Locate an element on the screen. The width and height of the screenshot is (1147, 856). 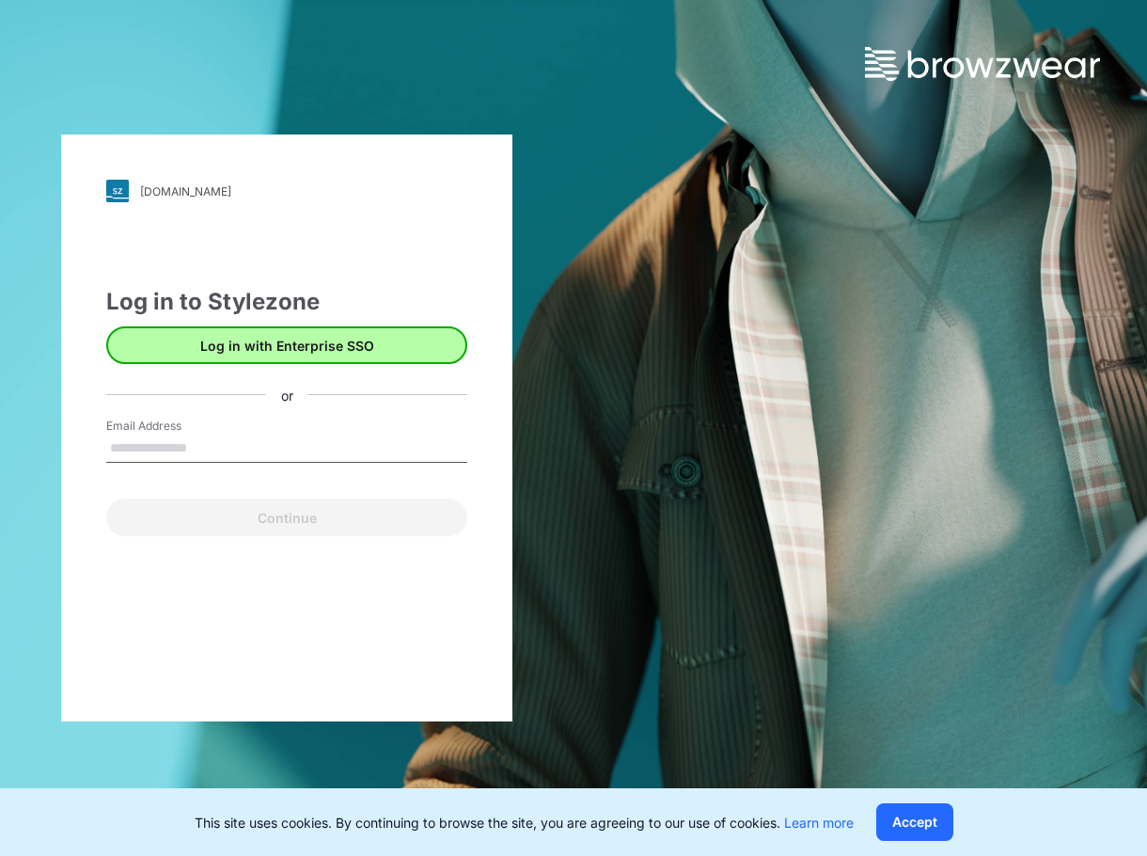
a: Learn more is located at coordinates (819, 822).